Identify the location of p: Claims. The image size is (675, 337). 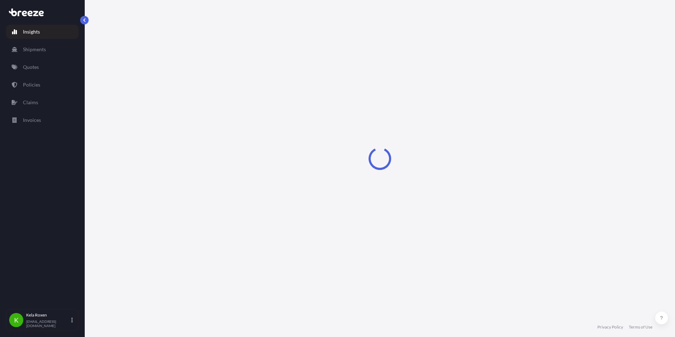
(30, 102).